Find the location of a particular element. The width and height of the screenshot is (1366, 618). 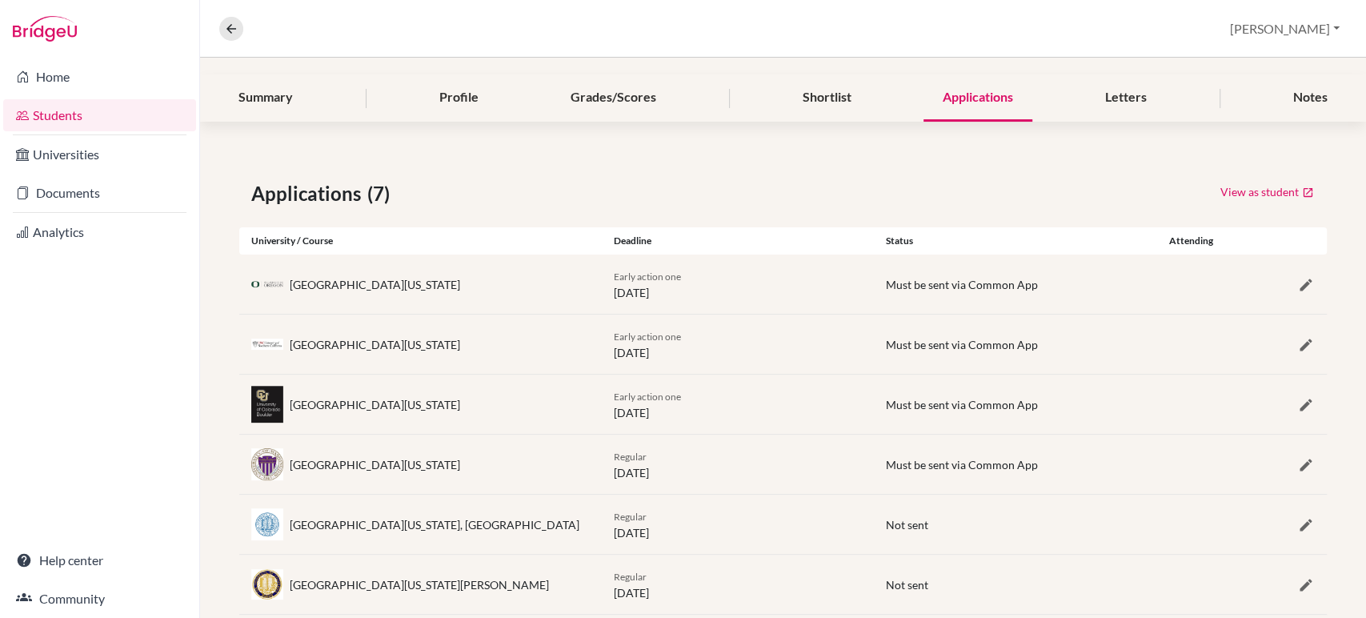

div: Summary is located at coordinates (266, 98).